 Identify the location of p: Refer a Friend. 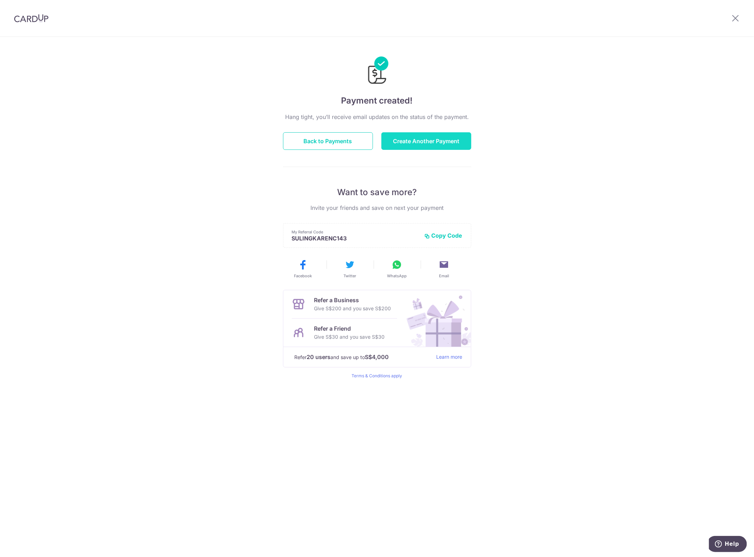
(349, 329).